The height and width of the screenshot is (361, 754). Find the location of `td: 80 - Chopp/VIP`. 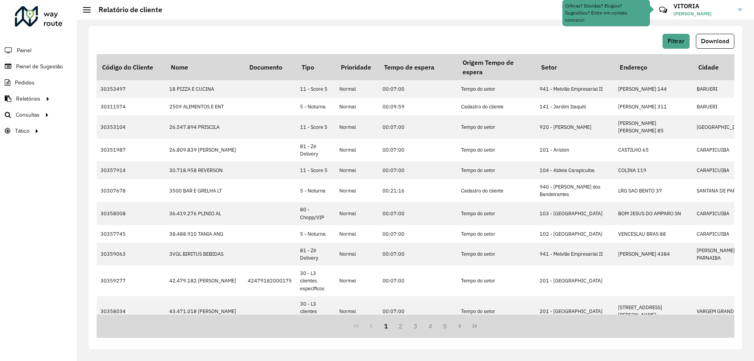

td: 80 - Chopp/VIP is located at coordinates (316, 213).